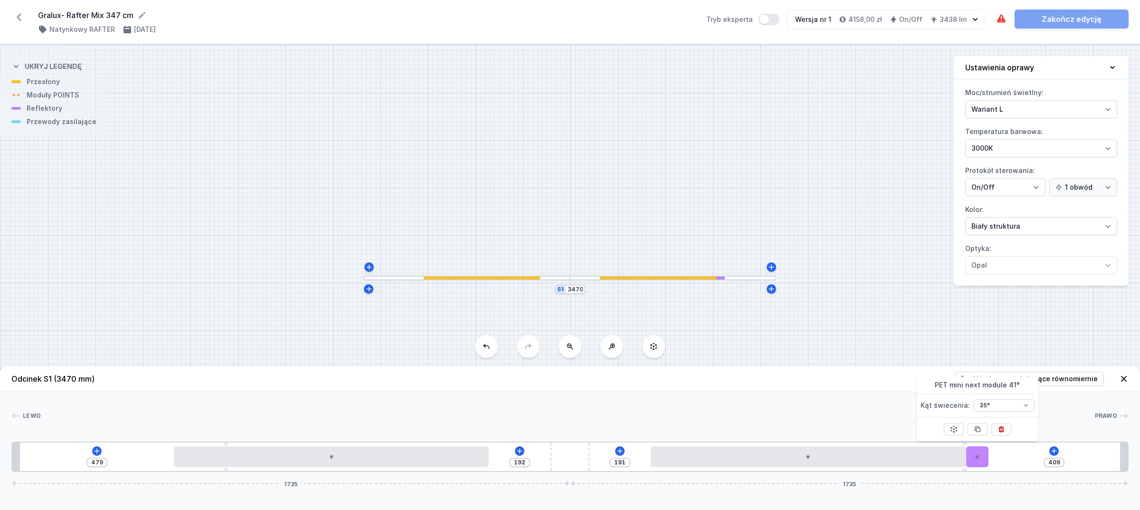  What do you see at coordinates (32, 416) in the screenshot?
I see `span: Lewo` at bounding box center [32, 416].